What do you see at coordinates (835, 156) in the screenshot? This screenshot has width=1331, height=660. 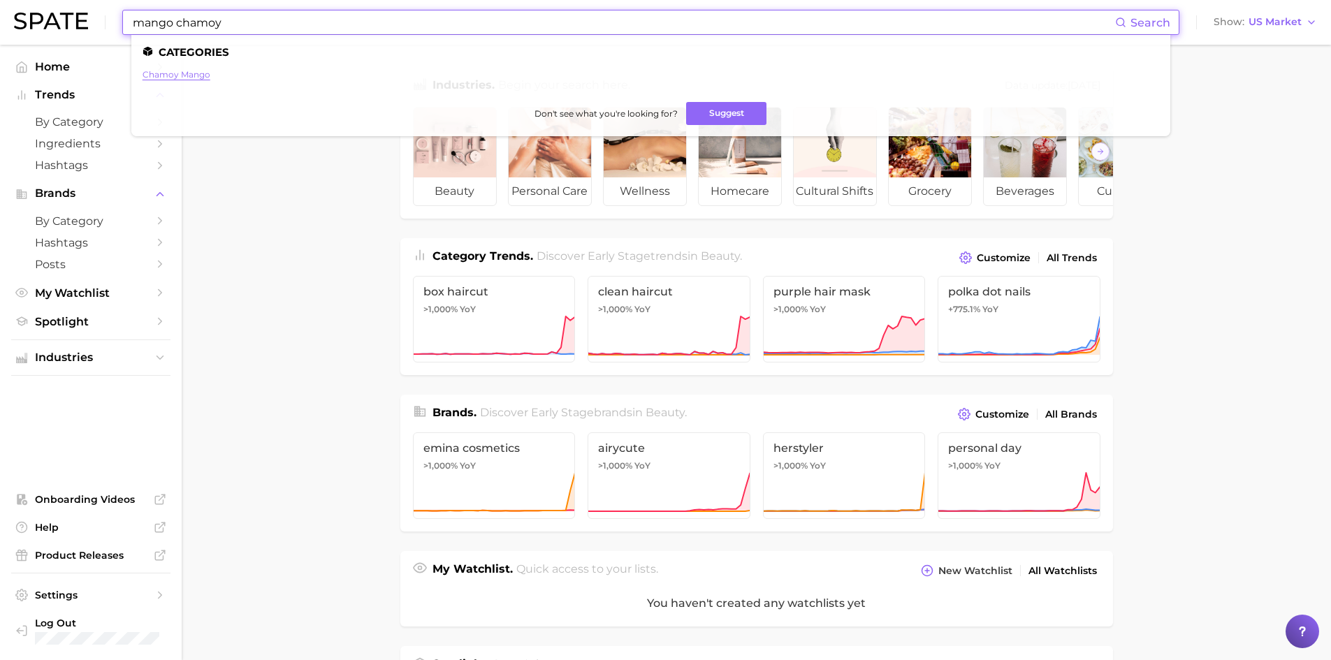 I see `a: cultural shifts` at bounding box center [835, 156].